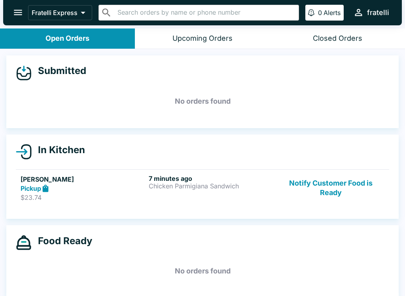 This screenshot has width=405, height=296. Describe the element at coordinates (211, 186) in the screenshot. I see `p: Chicken Parmigiana Sandwich` at that location.